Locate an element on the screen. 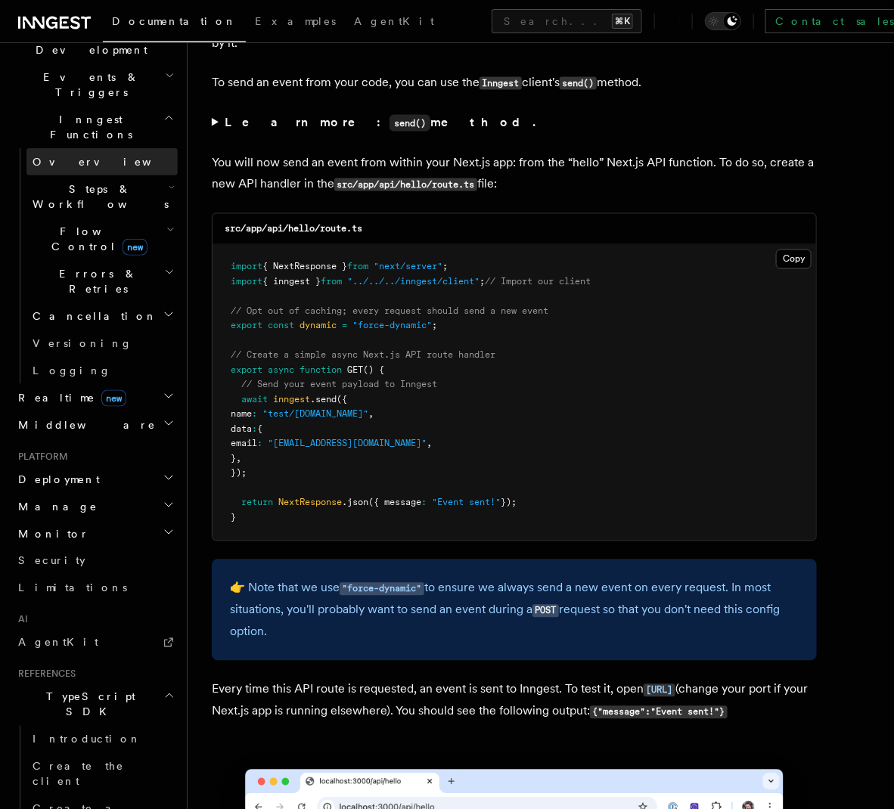  span: GET is located at coordinates (355, 371).